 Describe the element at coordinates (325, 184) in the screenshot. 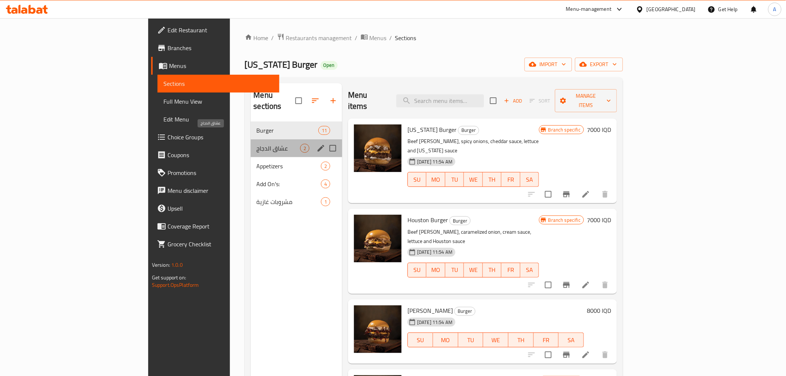

I see `span: 4` at that location.